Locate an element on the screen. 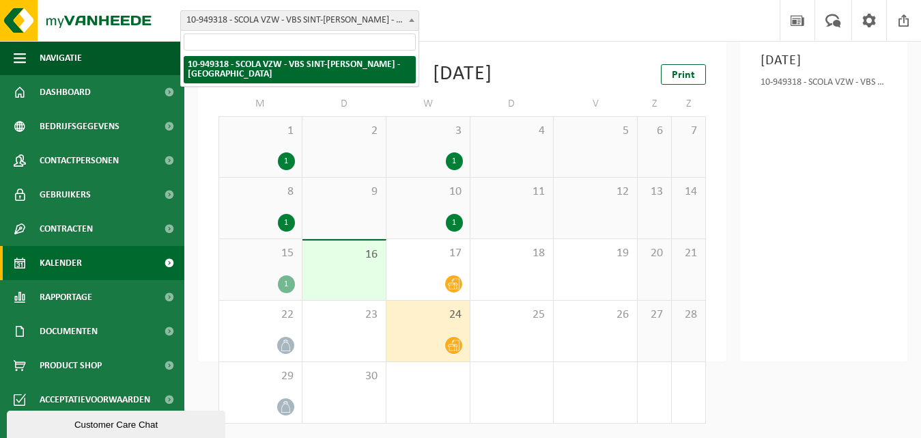 The image size is (921, 438). span: Contactpersonen is located at coordinates (79, 161).